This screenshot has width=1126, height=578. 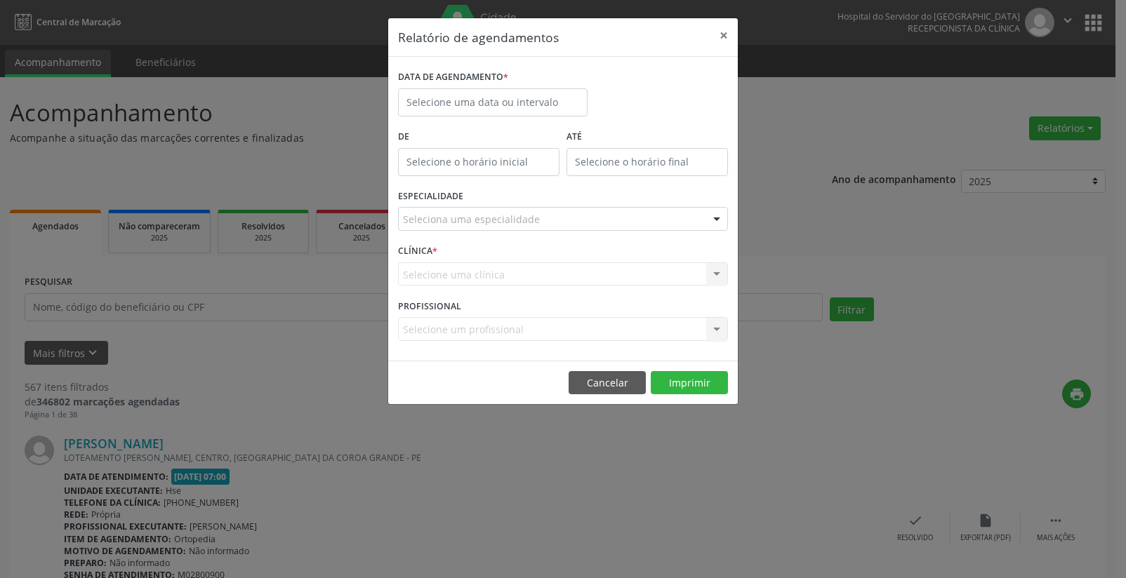 I want to click on label: DATA DE AGENDAMENTO, so click(x=453, y=77).